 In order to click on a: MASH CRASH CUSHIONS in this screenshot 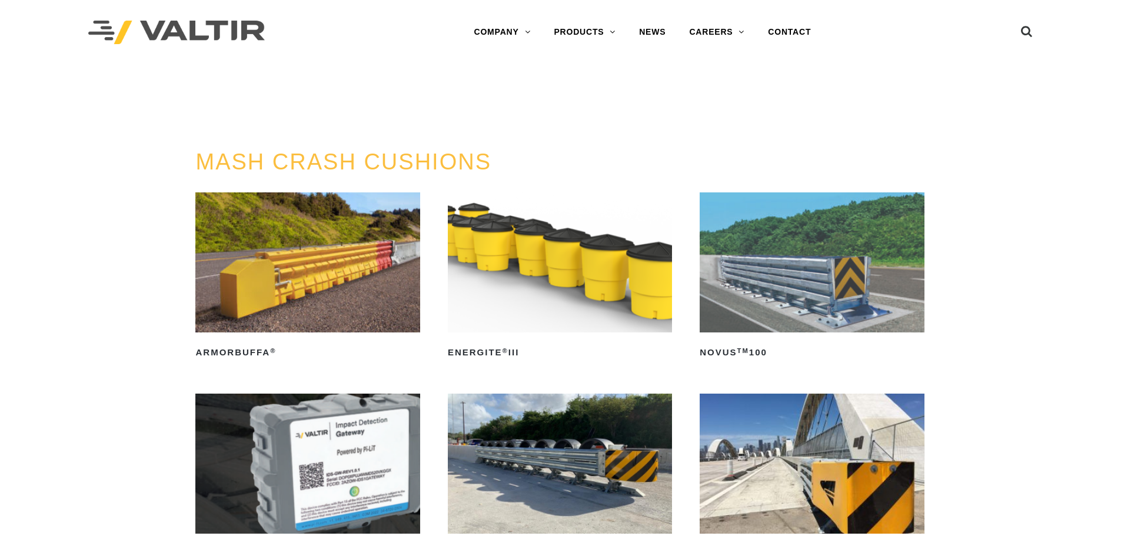, I will do `click(343, 162)`.